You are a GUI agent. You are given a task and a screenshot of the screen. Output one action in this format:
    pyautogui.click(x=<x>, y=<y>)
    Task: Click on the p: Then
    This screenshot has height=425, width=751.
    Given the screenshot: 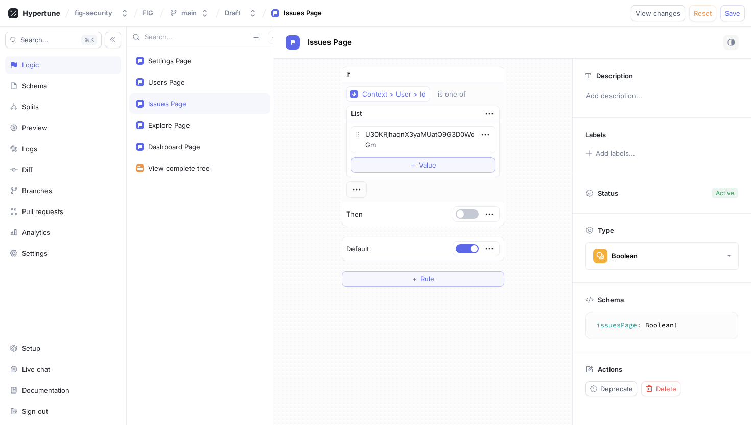 What is the action you would take?
    pyautogui.click(x=355, y=215)
    